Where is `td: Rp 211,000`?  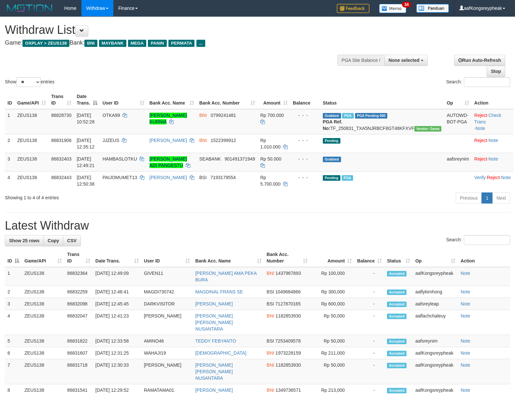 td: Rp 211,000 is located at coordinates (332, 353).